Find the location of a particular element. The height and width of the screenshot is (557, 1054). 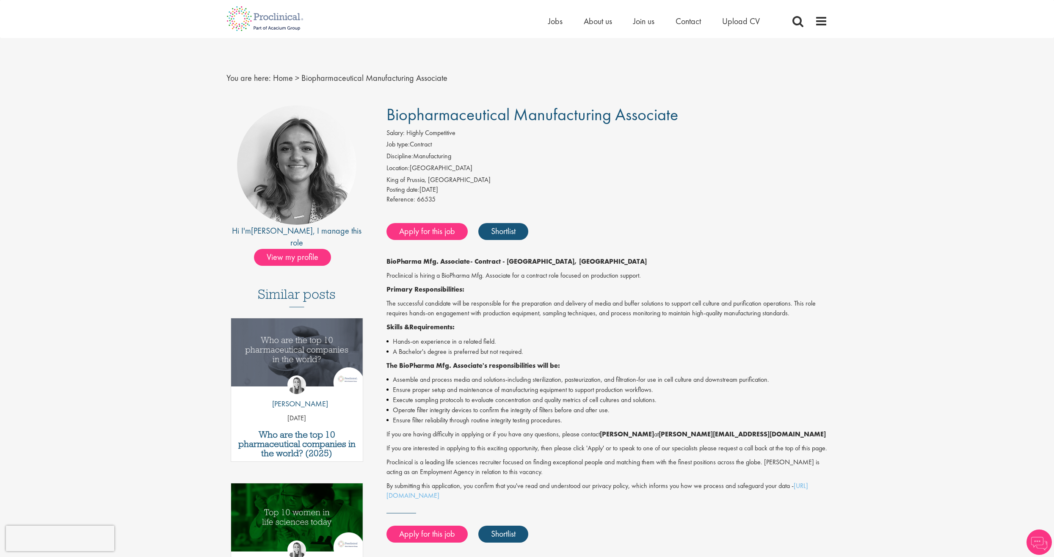

a: Link to a post is located at coordinates (297, 356).